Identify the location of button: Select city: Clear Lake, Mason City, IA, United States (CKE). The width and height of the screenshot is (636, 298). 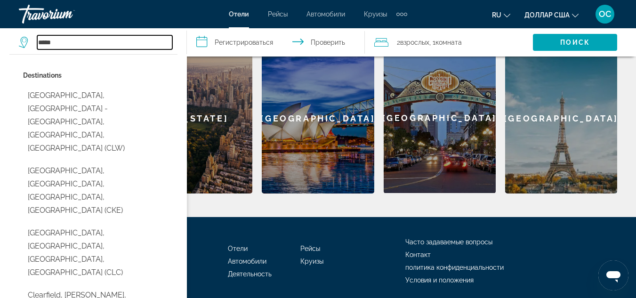
(100, 191).